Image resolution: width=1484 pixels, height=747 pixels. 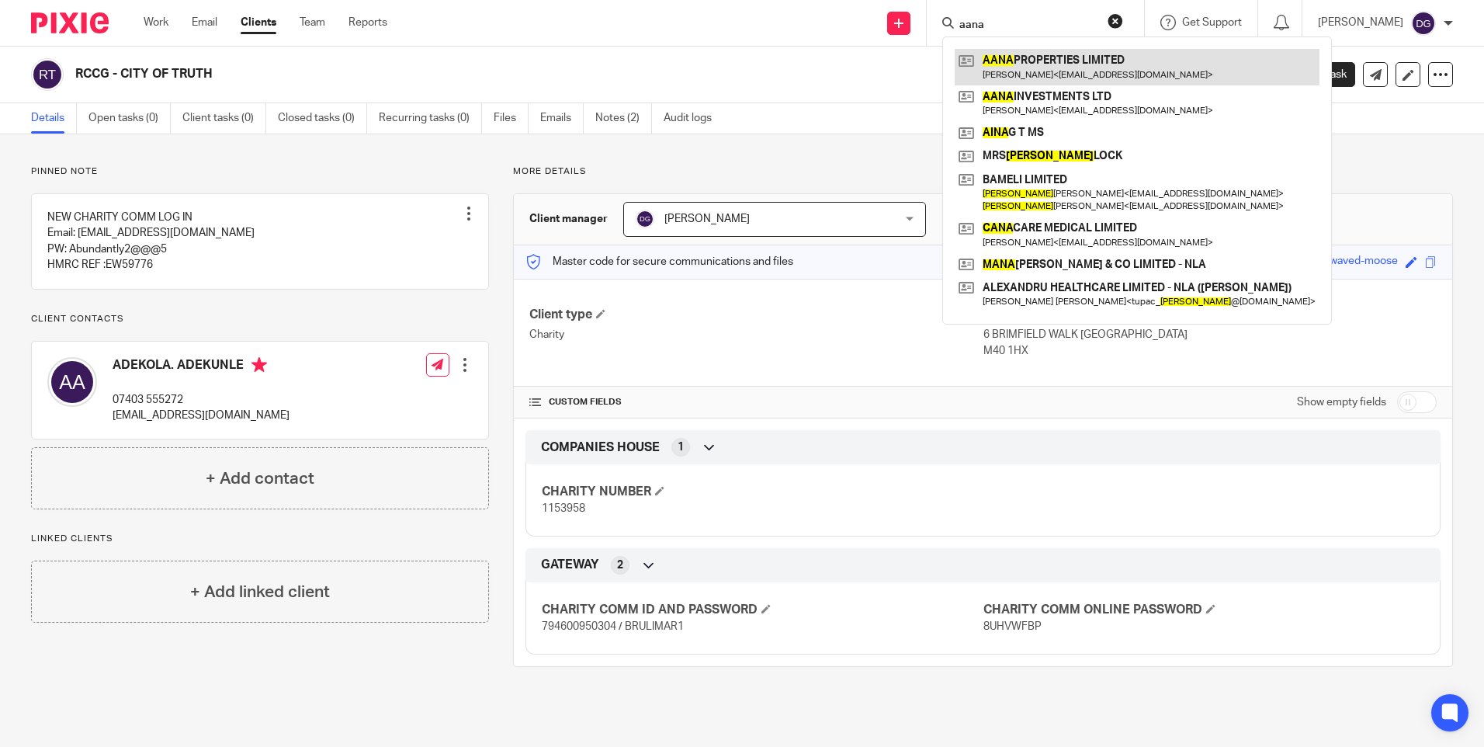 What do you see at coordinates (756, 402) in the screenshot?
I see `h4: CUSTOM FIELDS` at bounding box center [756, 402].